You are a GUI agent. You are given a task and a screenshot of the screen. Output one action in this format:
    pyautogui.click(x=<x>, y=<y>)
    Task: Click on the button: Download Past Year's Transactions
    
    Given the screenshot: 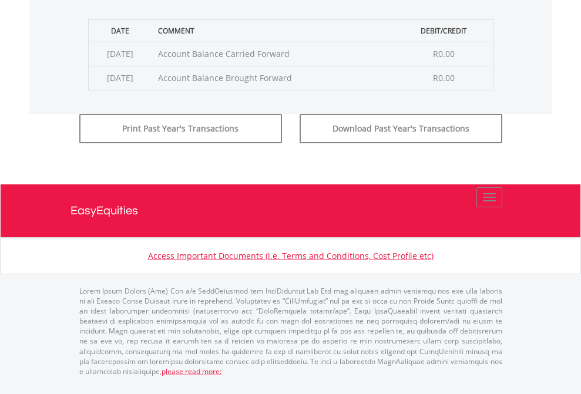 What is the action you would take?
    pyautogui.click(x=400, y=129)
    